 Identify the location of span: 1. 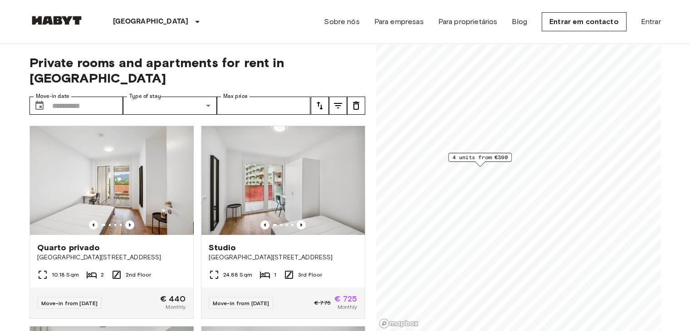
(275, 275).